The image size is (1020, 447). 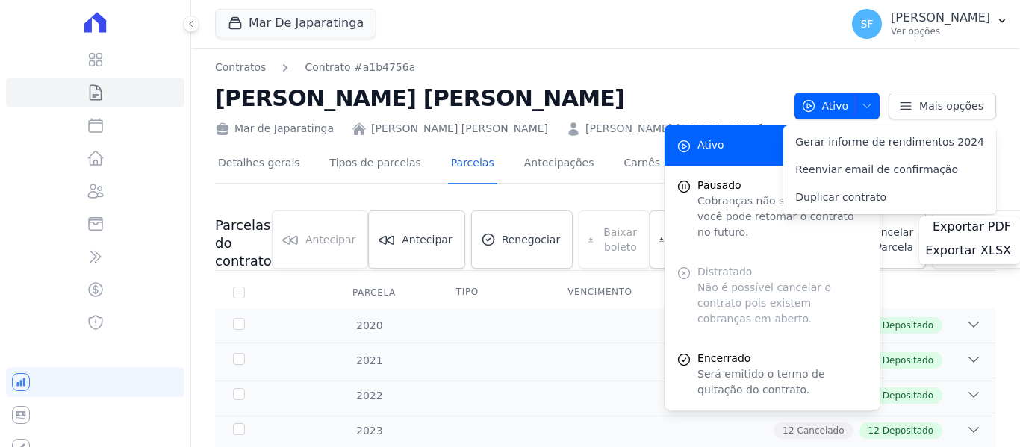 I want to click on button: Pausado Cobranças não serão geradas e você pode retomar o contrato no futuro., so click(x=772, y=209).